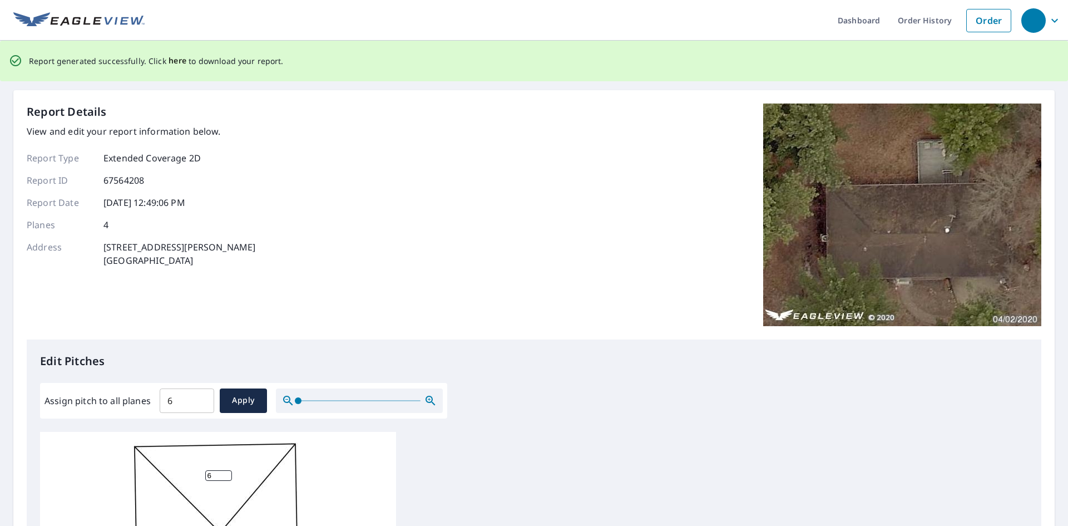 The width and height of the screenshot is (1068, 526). I want to click on p: Planes, so click(60, 225).